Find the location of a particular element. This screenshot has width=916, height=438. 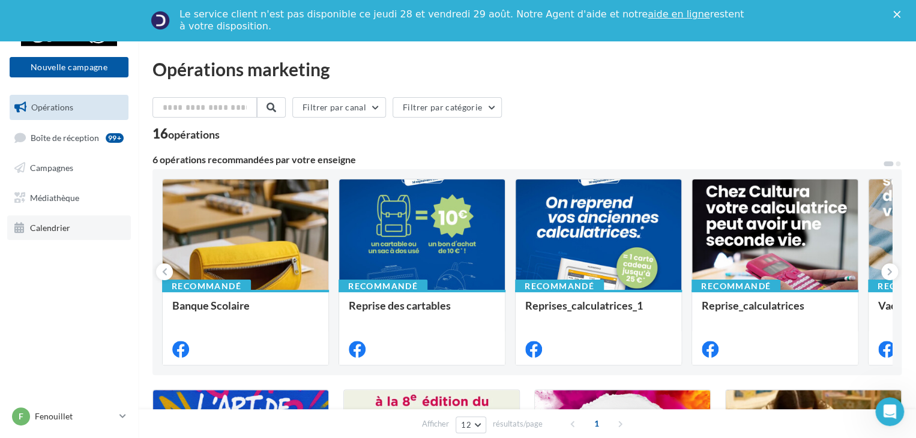

a: Campagnes is located at coordinates (69, 168).